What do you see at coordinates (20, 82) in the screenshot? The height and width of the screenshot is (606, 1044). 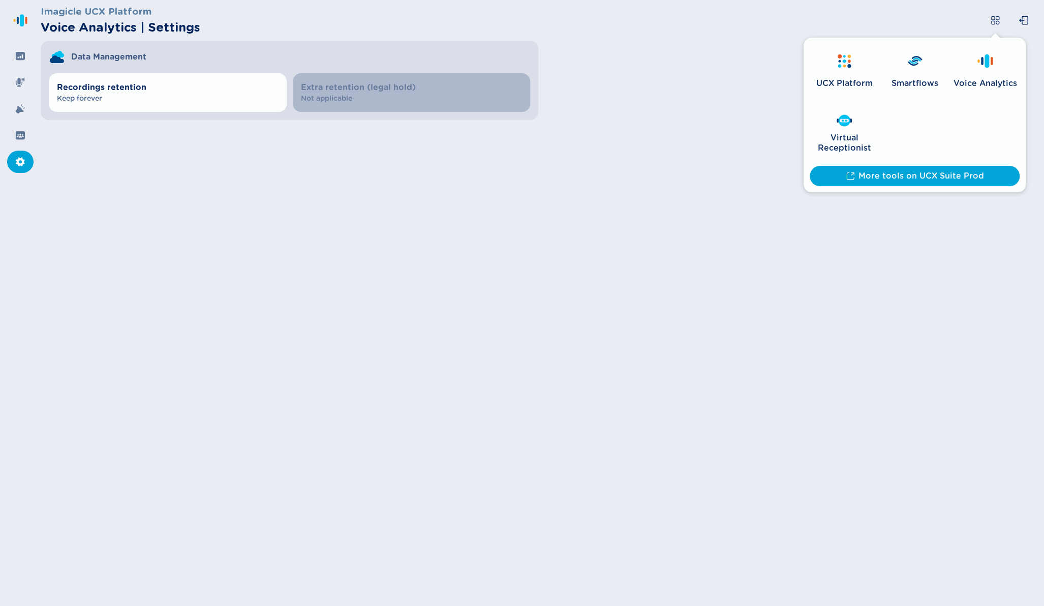 I see `svg: mic-fill` at bounding box center [20, 82].